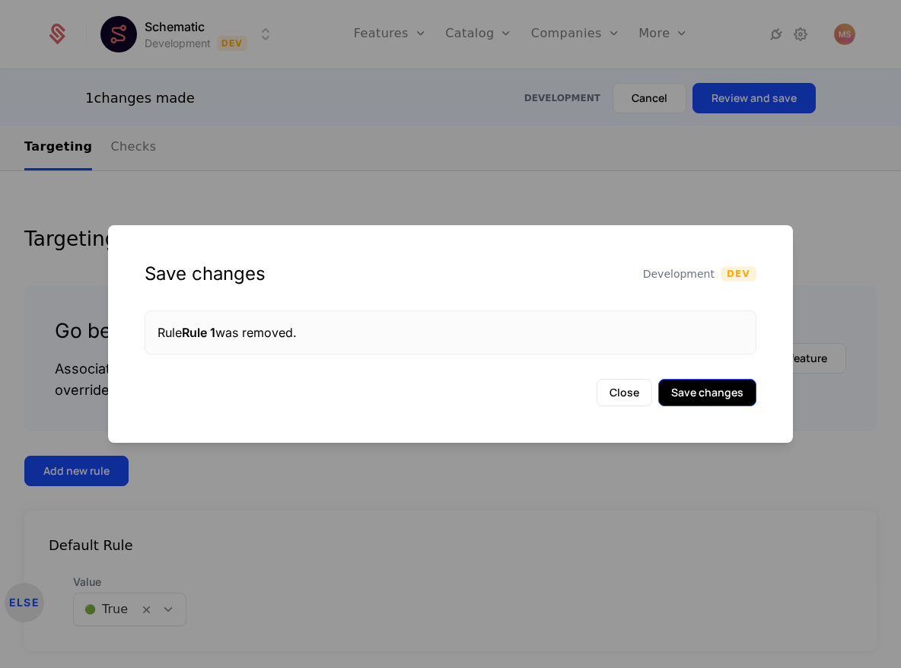  Describe the element at coordinates (199, 333) in the screenshot. I see `span: Rule 1` at that location.